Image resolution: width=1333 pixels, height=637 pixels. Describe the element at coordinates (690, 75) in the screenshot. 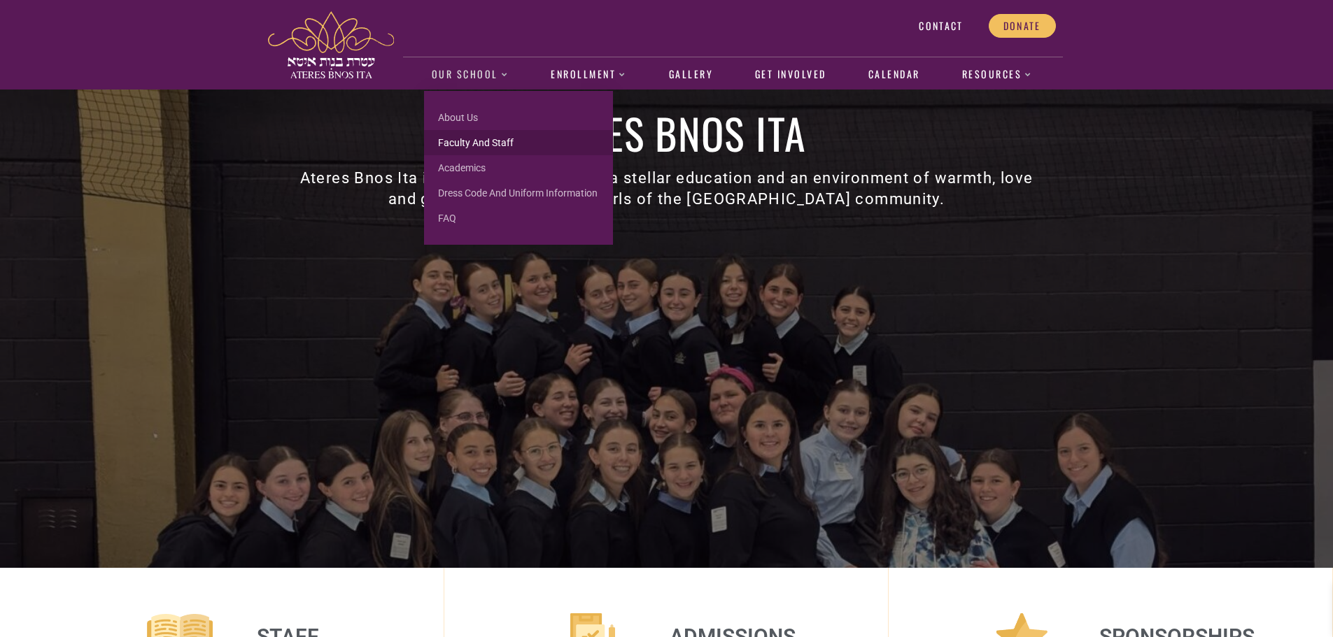

I see `a: Gallery` at that location.